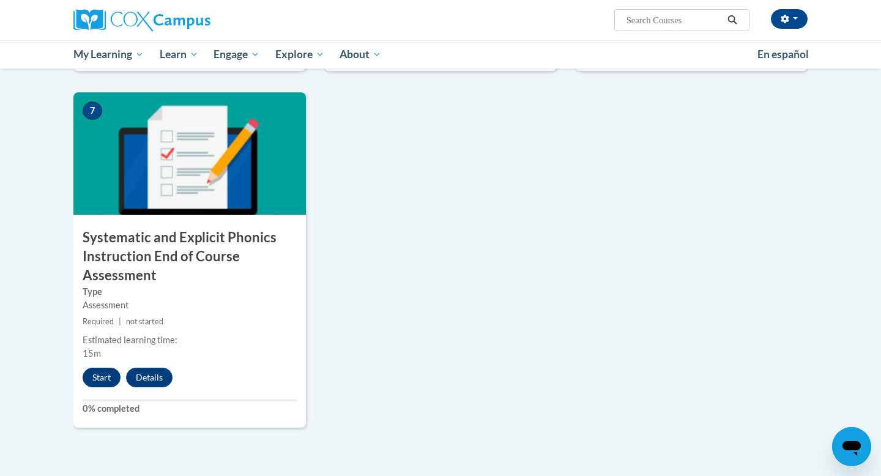 This screenshot has width=881, height=476. Describe the element at coordinates (236, 54) in the screenshot. I see `span: Engage` at that location.